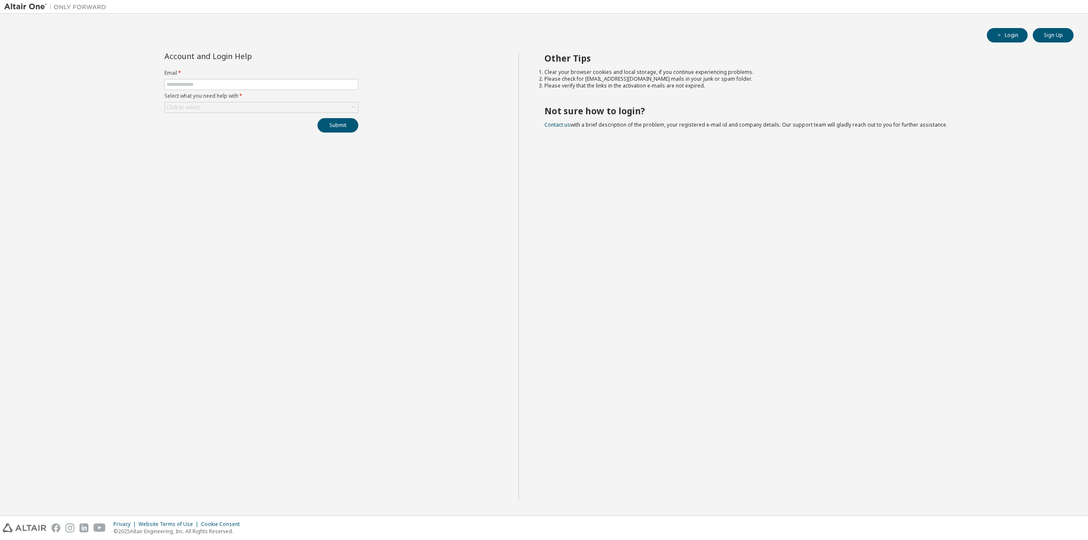  Describe the element at coordinates (223, 525) in the screenshot. I see `div: Cookie Consent` at that location.